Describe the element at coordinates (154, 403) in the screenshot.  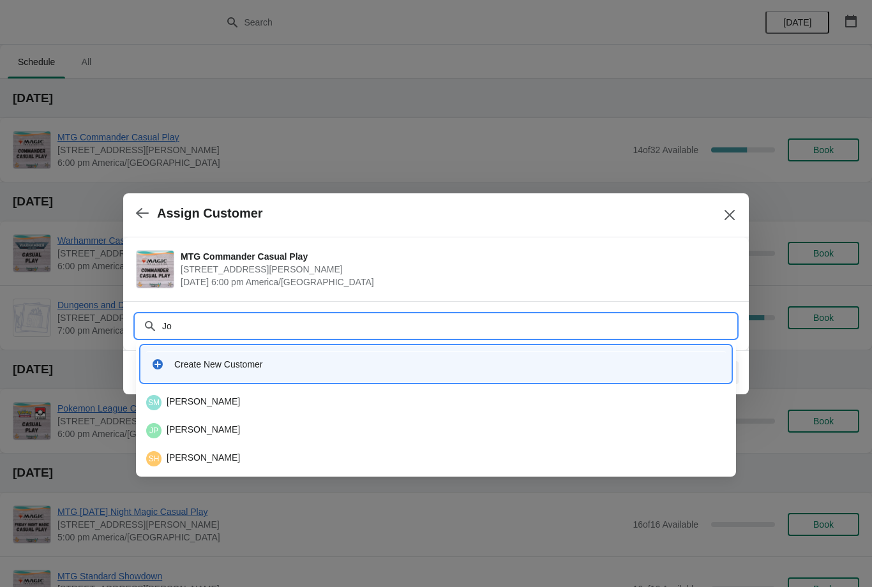
I see `text: SM` at that location.